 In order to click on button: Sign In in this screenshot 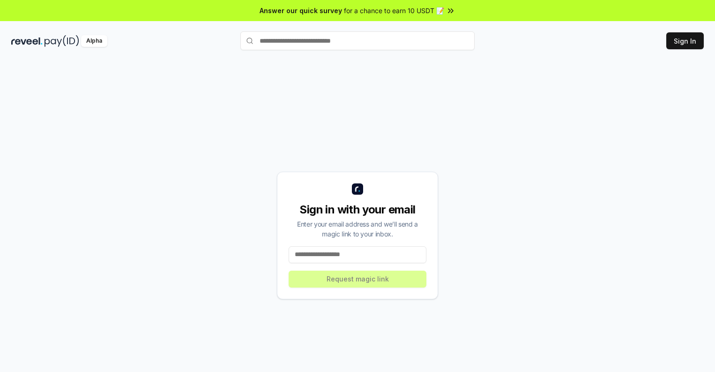, I will do `click(685, 41)`.